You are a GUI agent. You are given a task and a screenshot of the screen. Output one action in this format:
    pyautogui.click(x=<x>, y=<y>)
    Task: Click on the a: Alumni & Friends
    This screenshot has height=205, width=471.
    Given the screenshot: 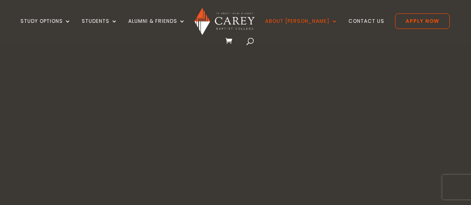 What is the action you would take?
    pyautogui.click(x=157, y=28)
    